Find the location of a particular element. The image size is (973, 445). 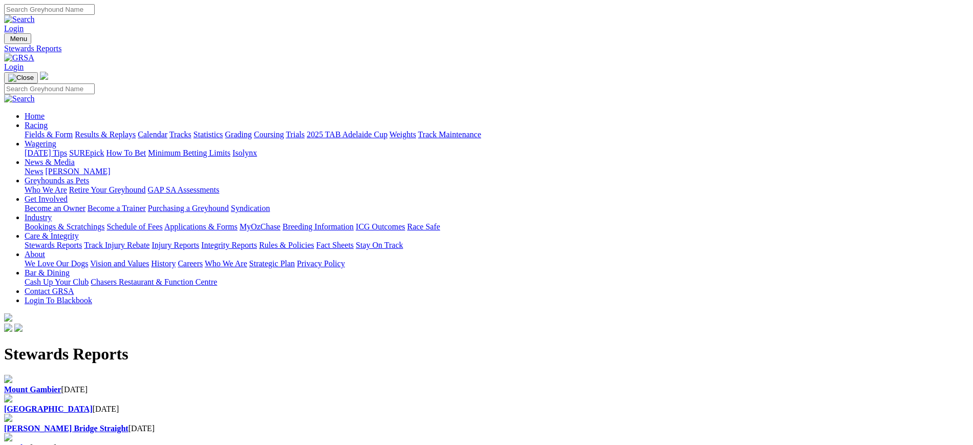

a: History is located at coordinates (163, 263).